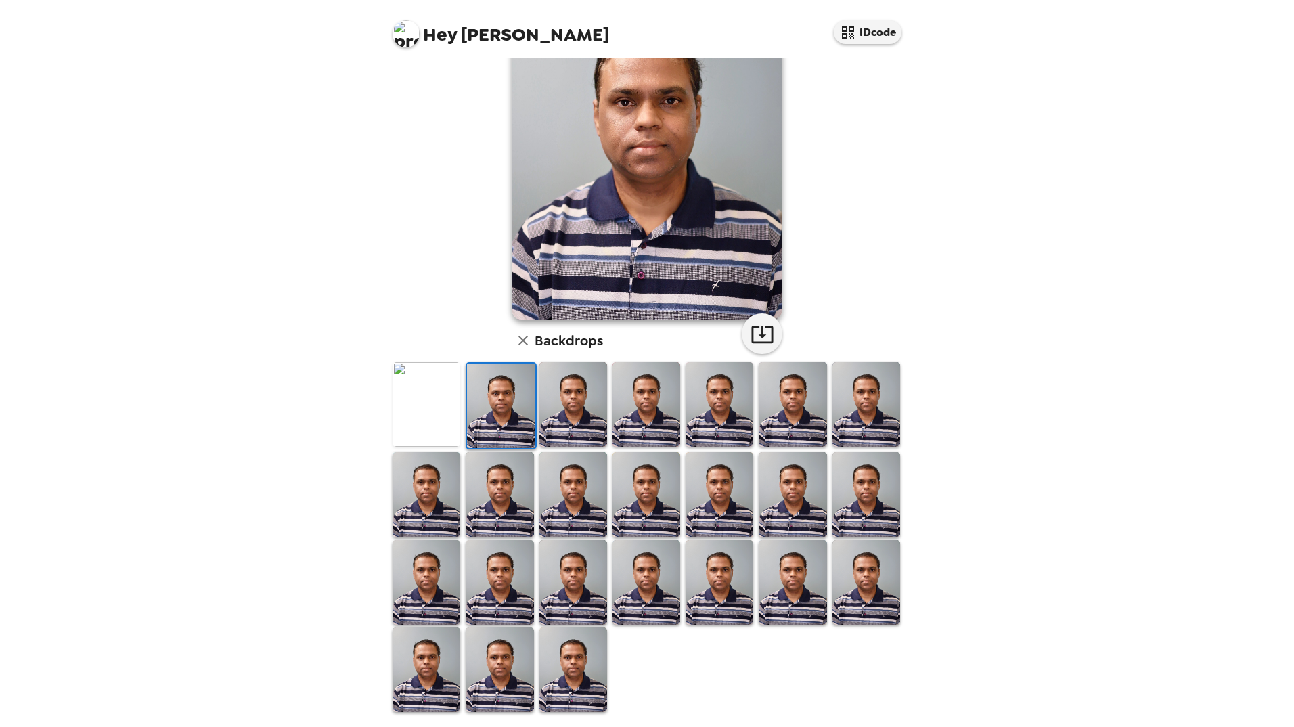  I want to click on button: IDcode, so click(868, 32).